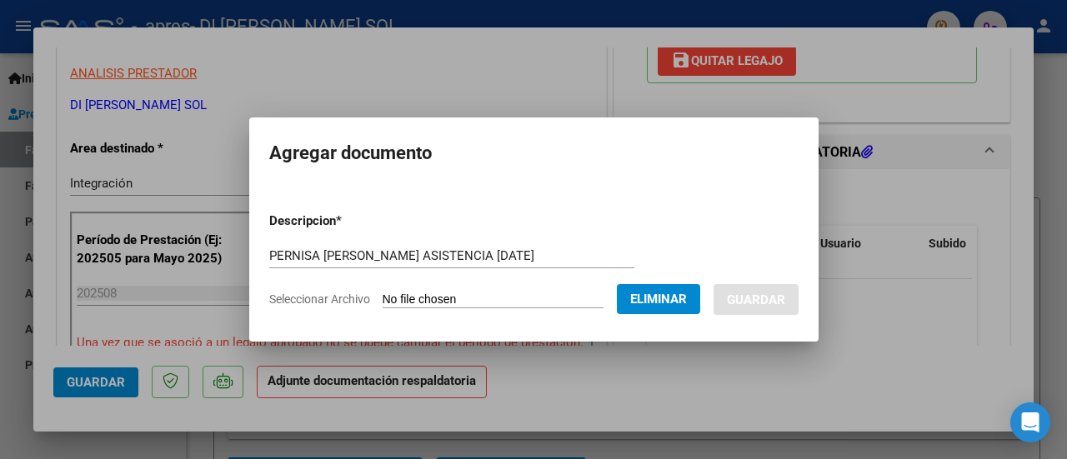 The width and height of the screenshot is (1067, 459). What do you see at coordinates (1030, 423) in the screenshot?
I see `div: Open Intercom Messenger` at bounding box center [1030, 423].